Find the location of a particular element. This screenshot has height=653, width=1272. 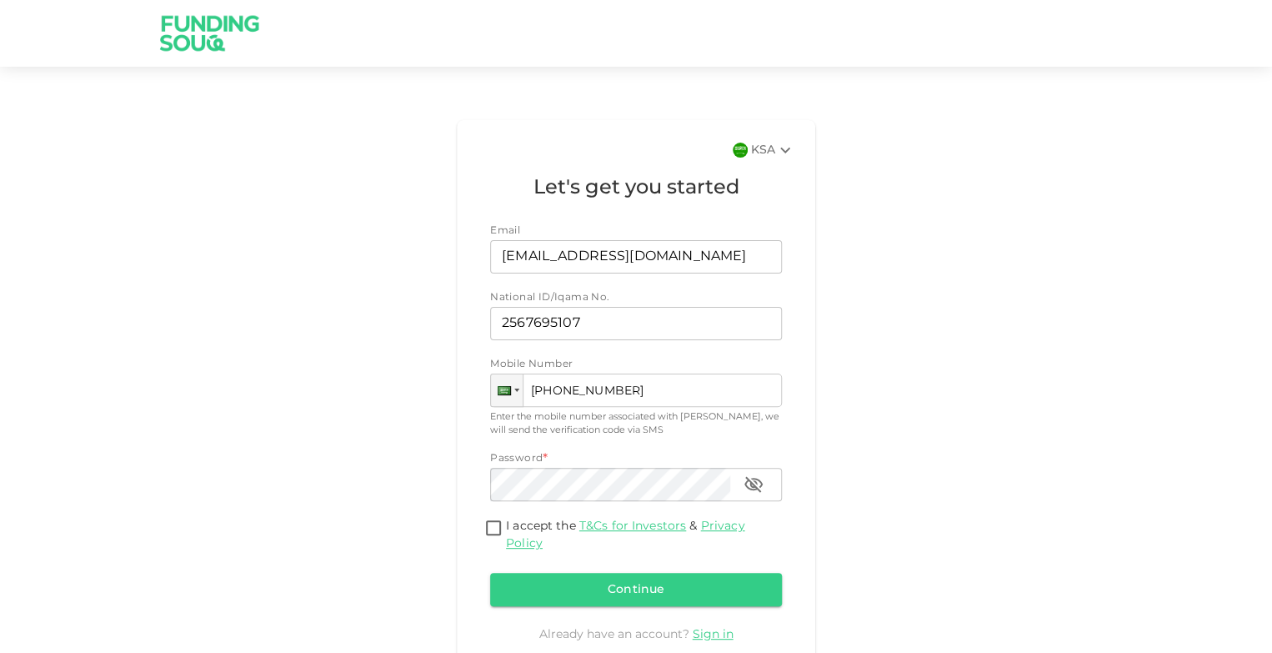

a: Privacy Policy is located at coordinates (625, 534).